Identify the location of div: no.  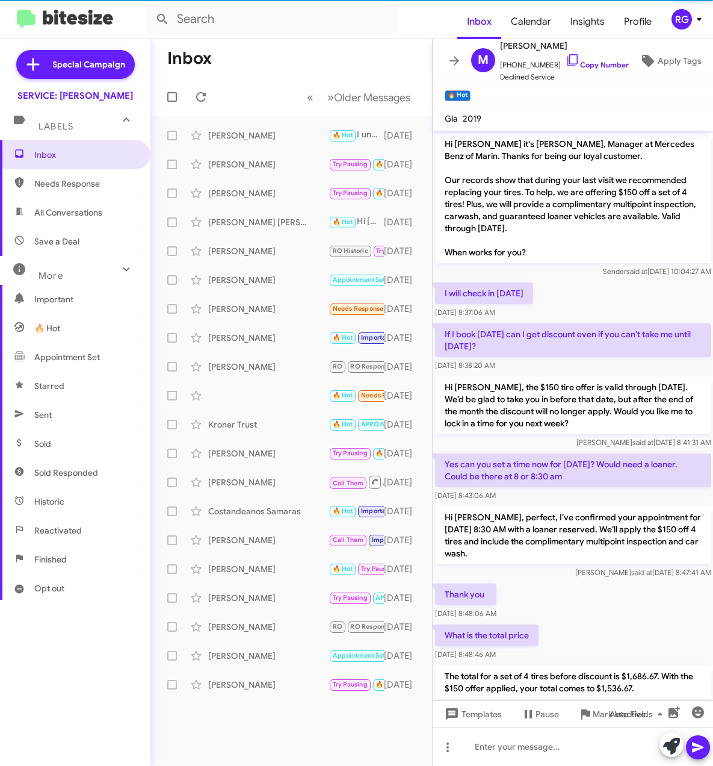
(356, 337).